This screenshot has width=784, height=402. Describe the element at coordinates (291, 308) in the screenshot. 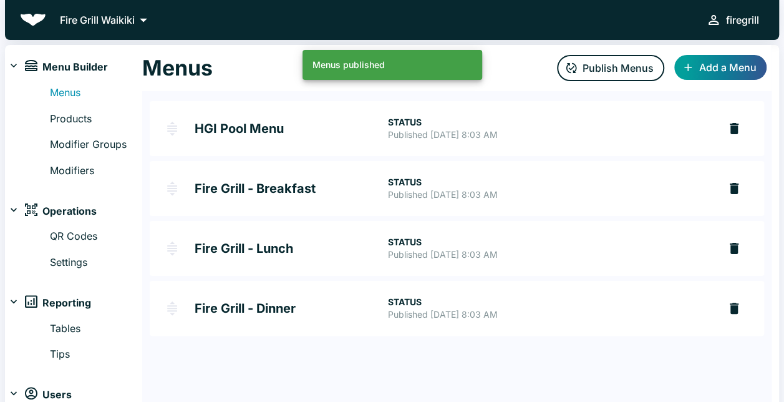

I see `h2: Fire Grill - Dinner` at that location.